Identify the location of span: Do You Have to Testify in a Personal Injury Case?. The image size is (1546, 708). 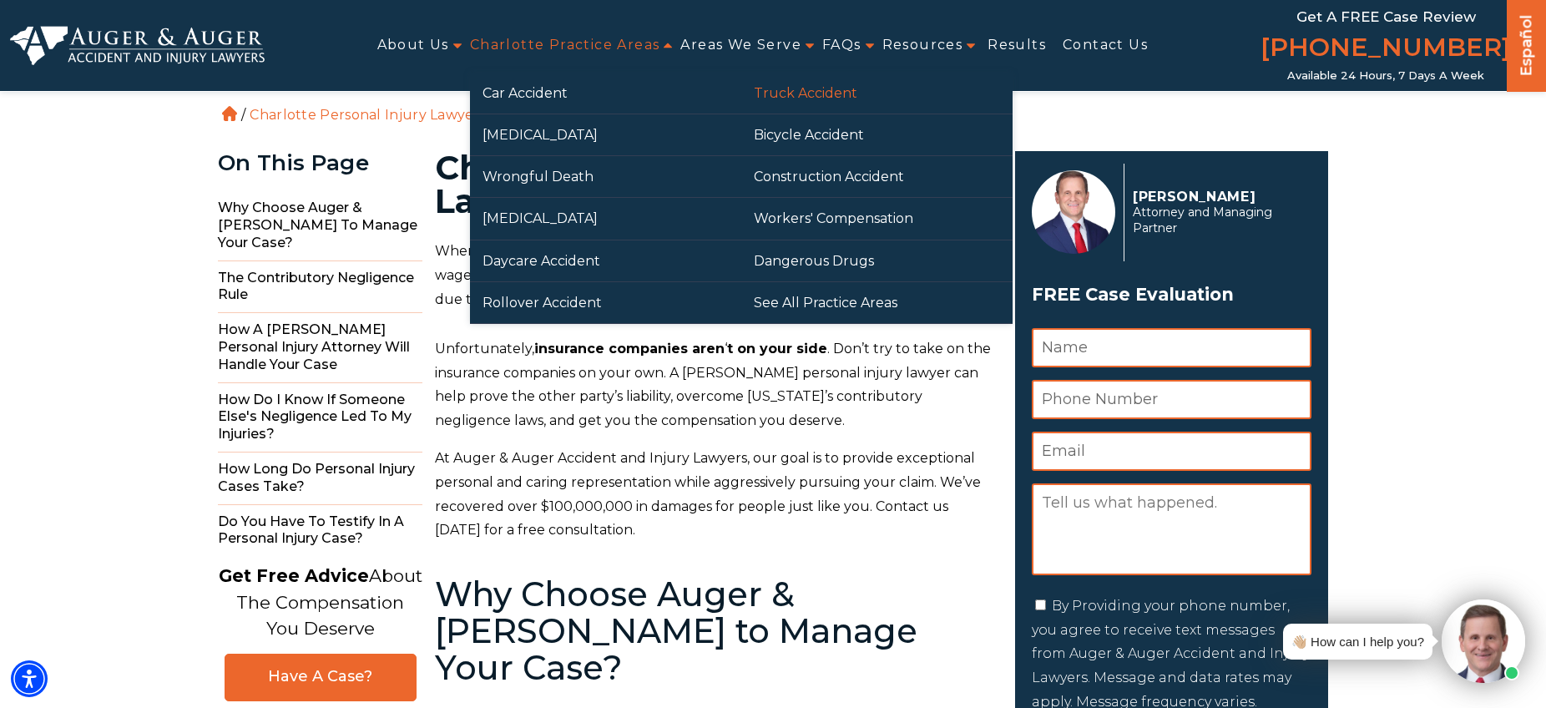
(320, 531).